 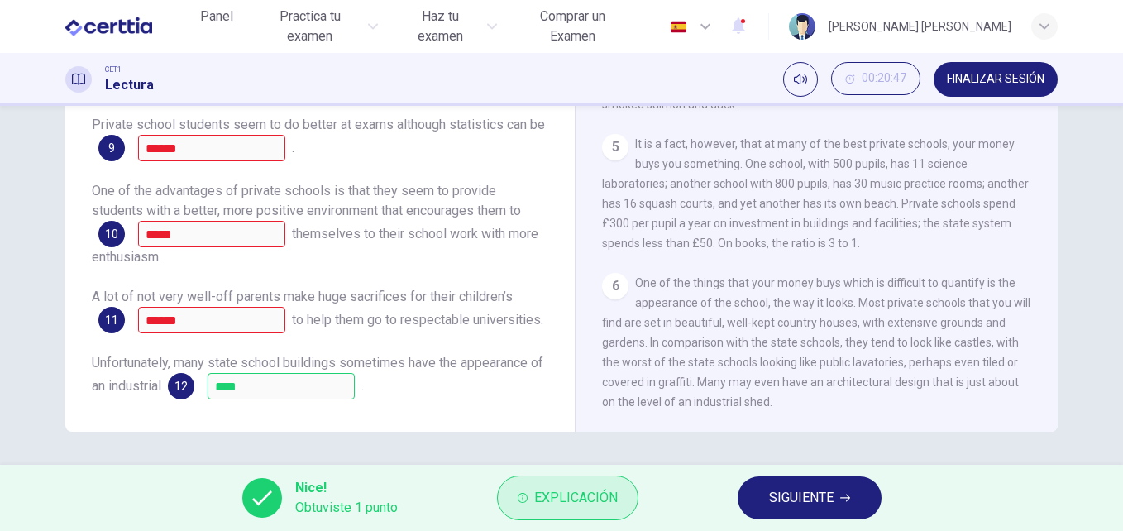 I want to click on button: Explicación, so click(x=567, y=498).